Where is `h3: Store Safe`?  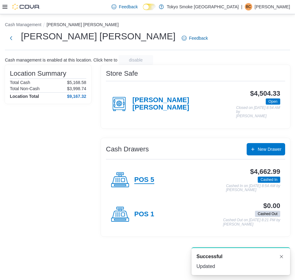
h3: Store Safe is located at coordinates (122, 74).